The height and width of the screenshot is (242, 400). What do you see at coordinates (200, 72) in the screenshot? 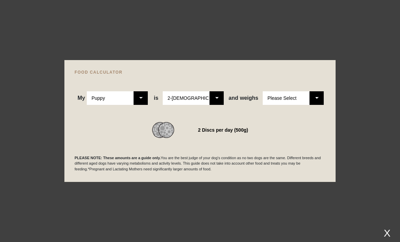
I see `h4: FOOD CALCULATOR` at bounding box center [200, 72].